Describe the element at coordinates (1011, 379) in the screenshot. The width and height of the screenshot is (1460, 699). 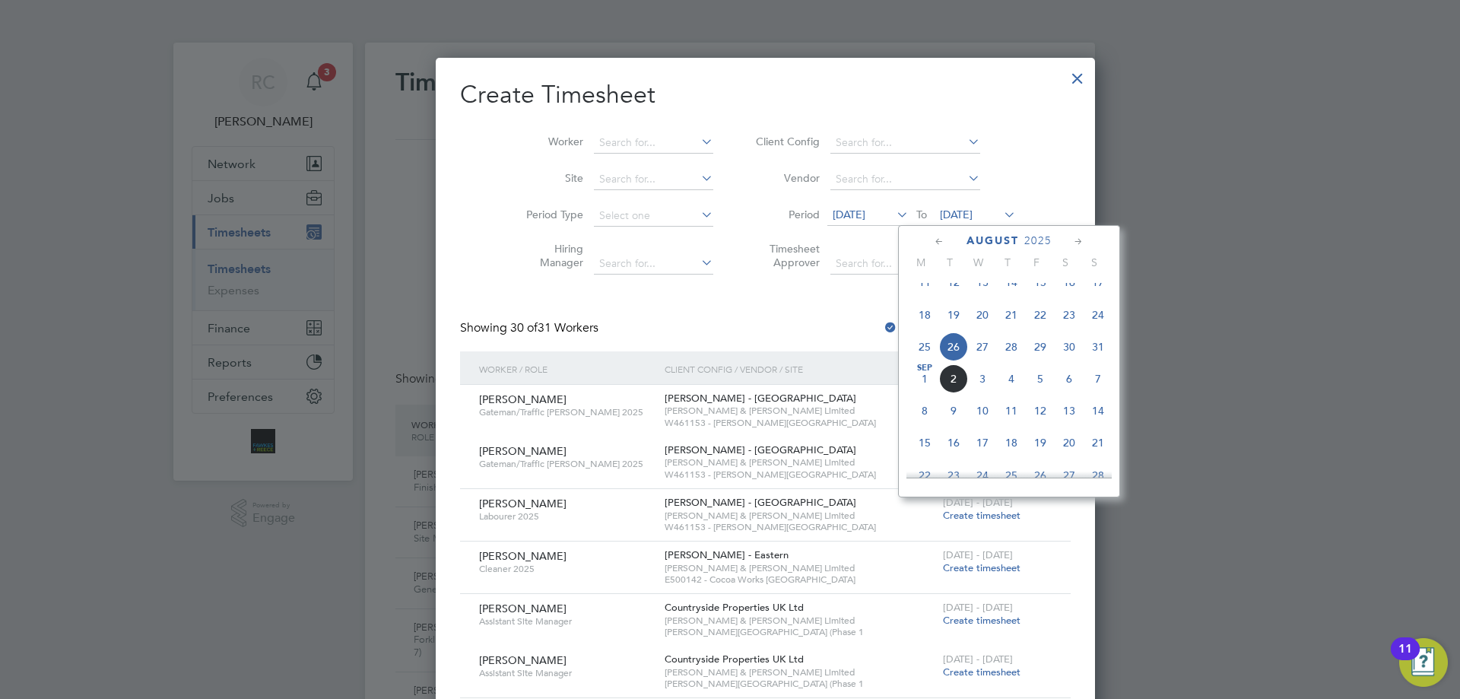
I see `span: 4` at that location.